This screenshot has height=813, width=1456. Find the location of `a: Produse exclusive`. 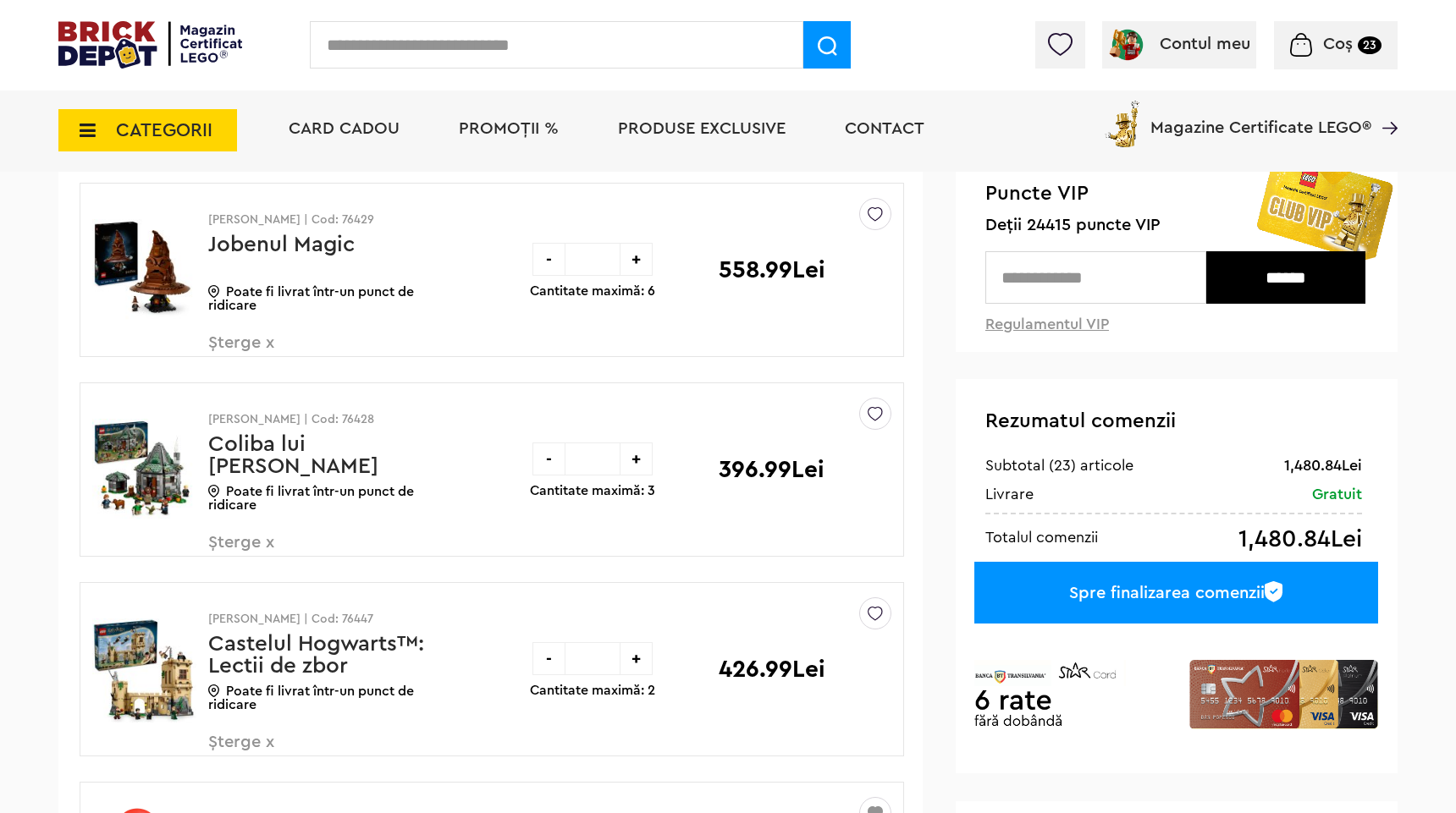

a: Produse exclusive is located at coordinates (702, 129).